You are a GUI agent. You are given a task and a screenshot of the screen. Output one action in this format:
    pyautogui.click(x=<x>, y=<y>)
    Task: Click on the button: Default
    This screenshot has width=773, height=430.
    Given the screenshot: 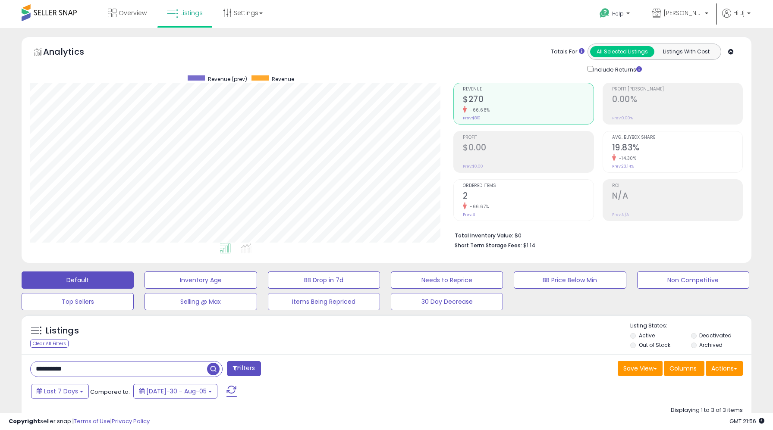 What is the action you would take?
    pyautogui.click(x=78, y=280)
    